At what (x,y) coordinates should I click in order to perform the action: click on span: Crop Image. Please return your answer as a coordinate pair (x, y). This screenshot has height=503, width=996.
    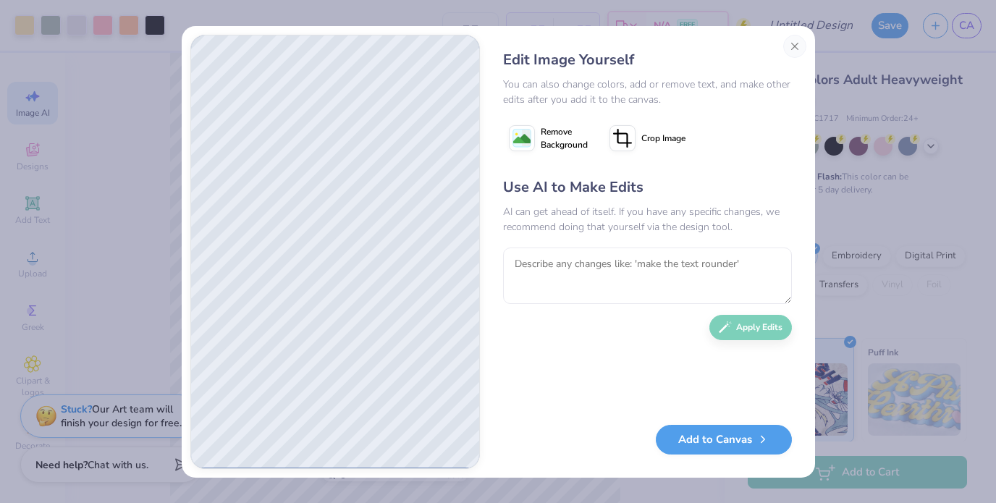
    Looking at the image, I should click on (663, 138).